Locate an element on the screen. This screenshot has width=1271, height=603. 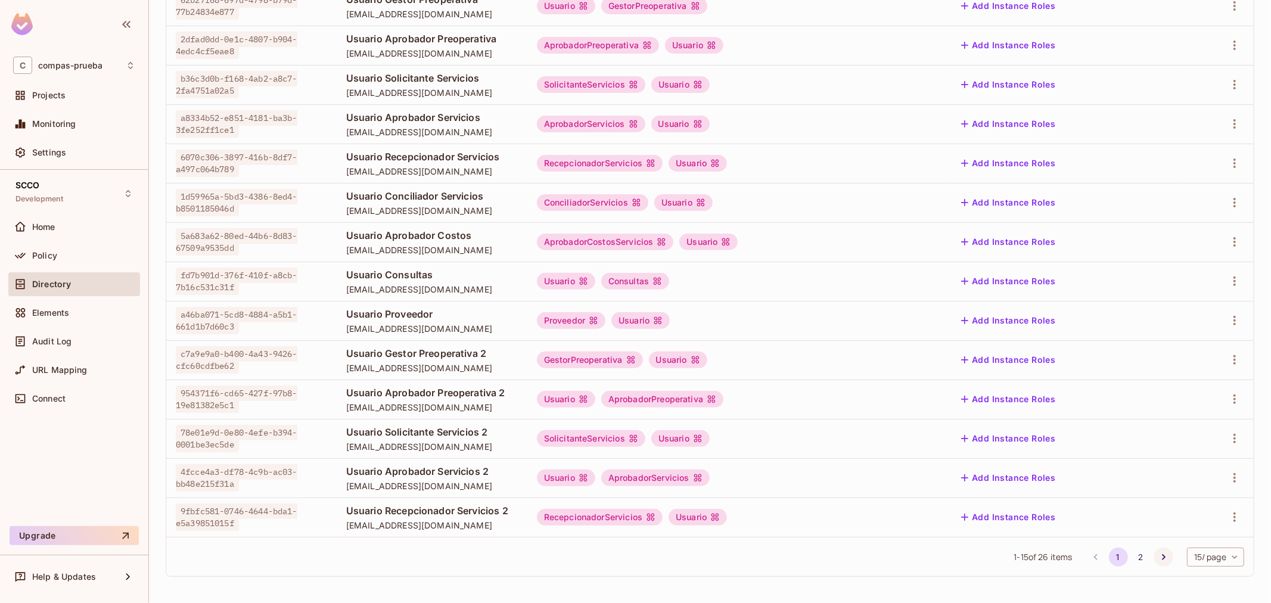
div: Proveedor is located at coordinates (571, 321).